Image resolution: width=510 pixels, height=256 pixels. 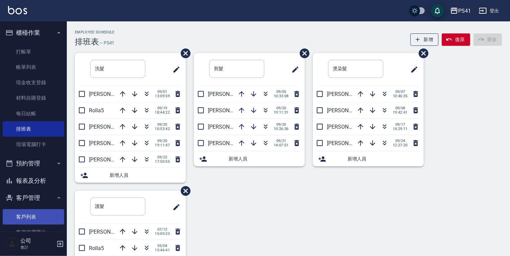 I want to click on img: Person, so click(x=12, y=244).